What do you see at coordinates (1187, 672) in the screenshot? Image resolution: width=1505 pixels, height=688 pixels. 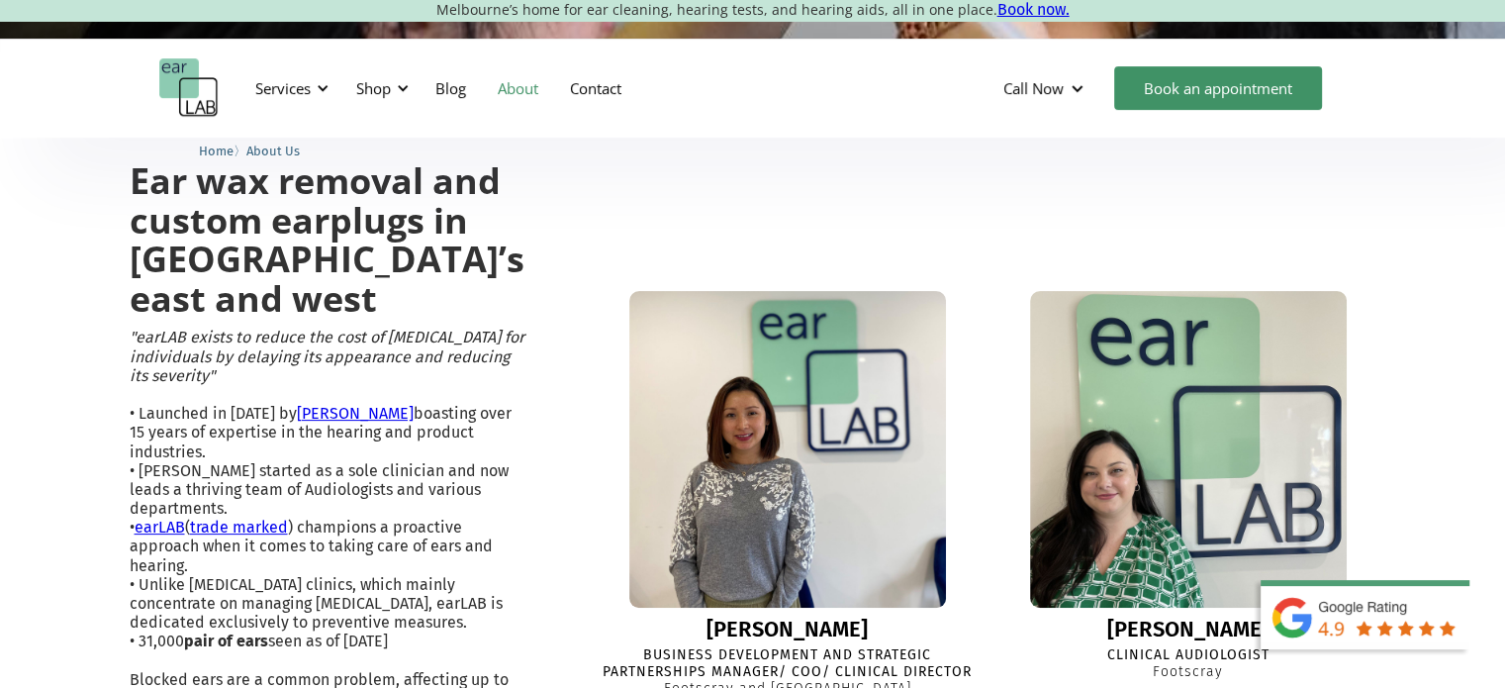 I see `div: Footscray` at bounding box center [1187, 672].